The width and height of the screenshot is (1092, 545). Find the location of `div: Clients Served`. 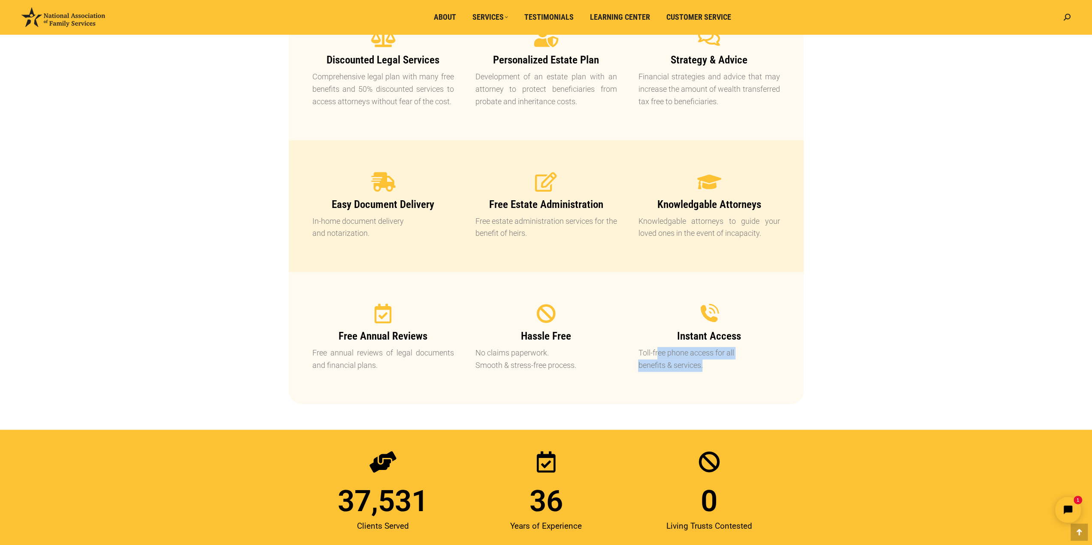

div: Clients Served is located at coordinates (383, 527).